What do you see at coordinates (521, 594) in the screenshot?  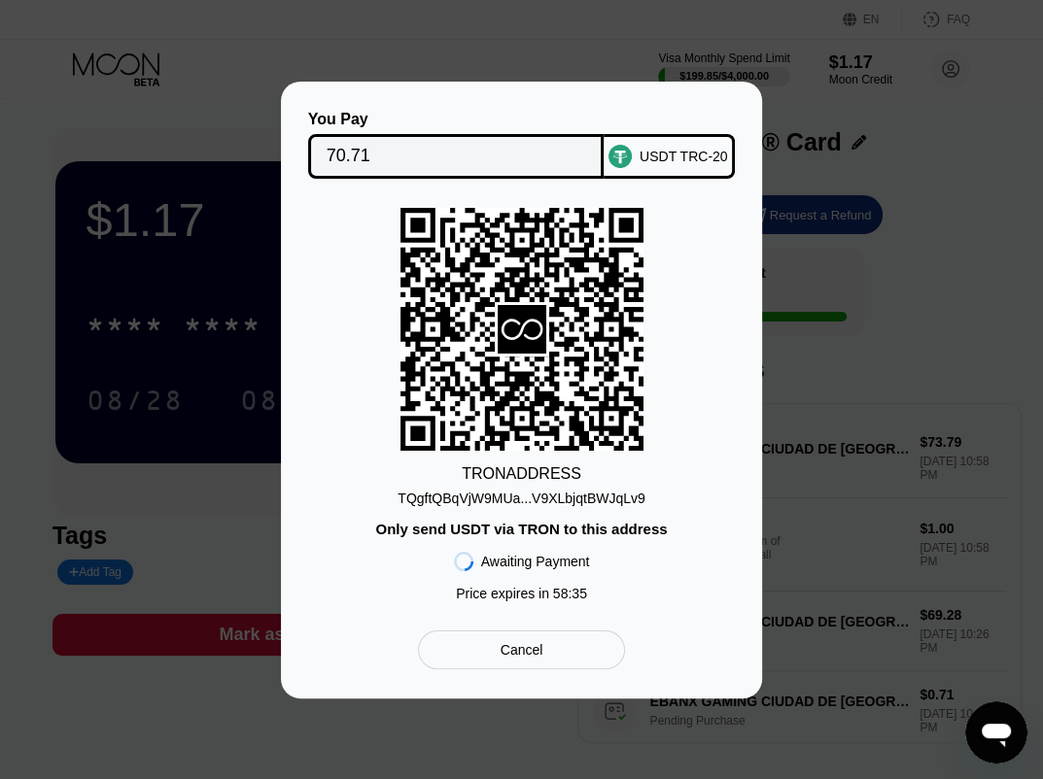 I see `div: Price expires in` at bounding box center [521, 594].